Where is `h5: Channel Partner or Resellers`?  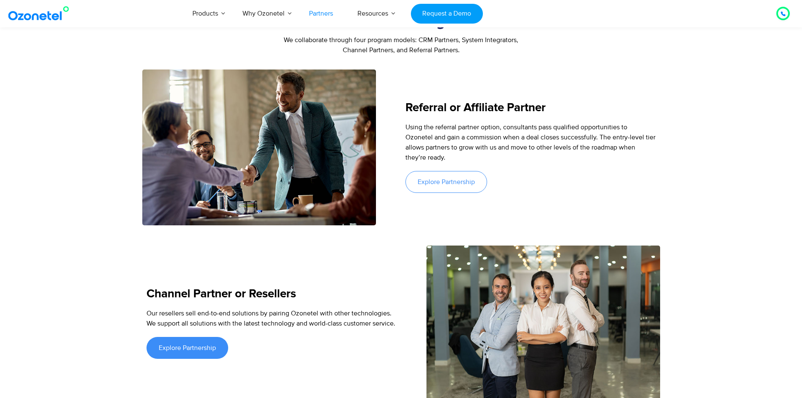 h5: Channel Partner or Resellers is located at coordinates (272, 294).